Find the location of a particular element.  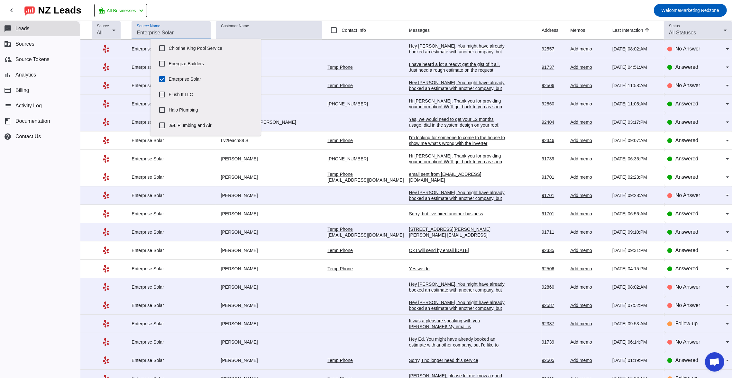

label: Chlorine King Pool Service is located at coordinates (212, 48).